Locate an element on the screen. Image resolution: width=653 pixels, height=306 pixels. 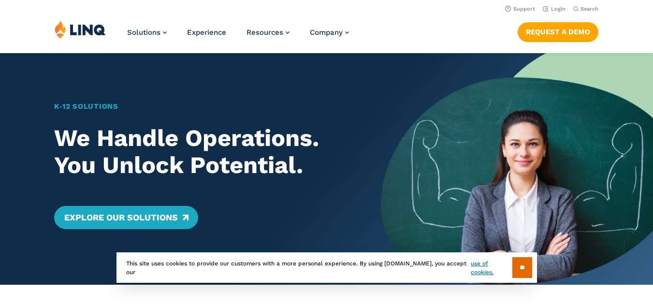
img: LINQ | K‑12 Software is located at coordinates (80, 29).